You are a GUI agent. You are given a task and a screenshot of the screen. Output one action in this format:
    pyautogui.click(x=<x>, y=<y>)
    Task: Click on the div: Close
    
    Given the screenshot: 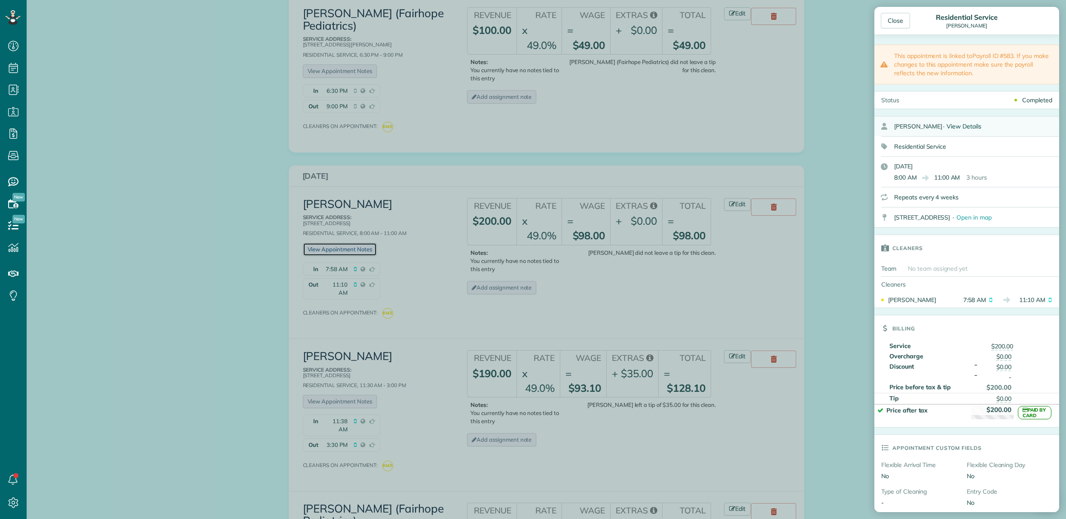 What is the action you would take?
    pyautogui.click(x=896, y=21)
    